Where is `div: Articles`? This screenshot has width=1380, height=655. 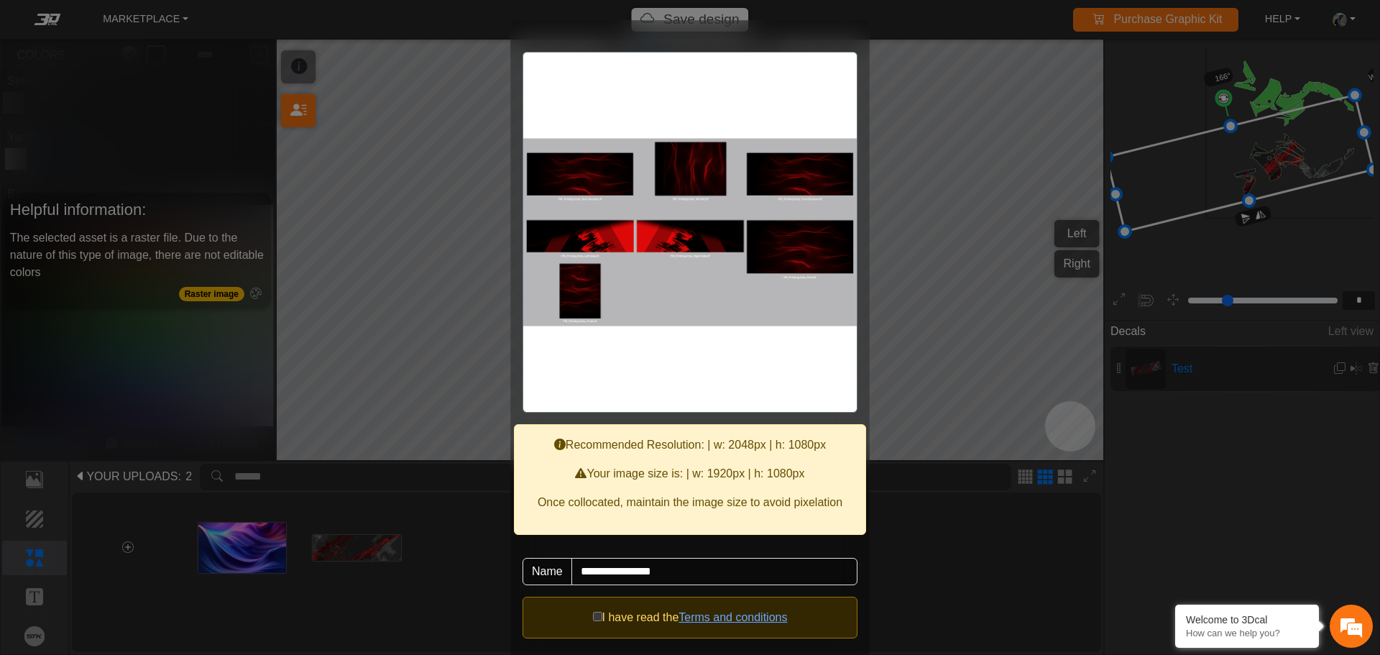 div: Articles is located at coordinates (229, 447).